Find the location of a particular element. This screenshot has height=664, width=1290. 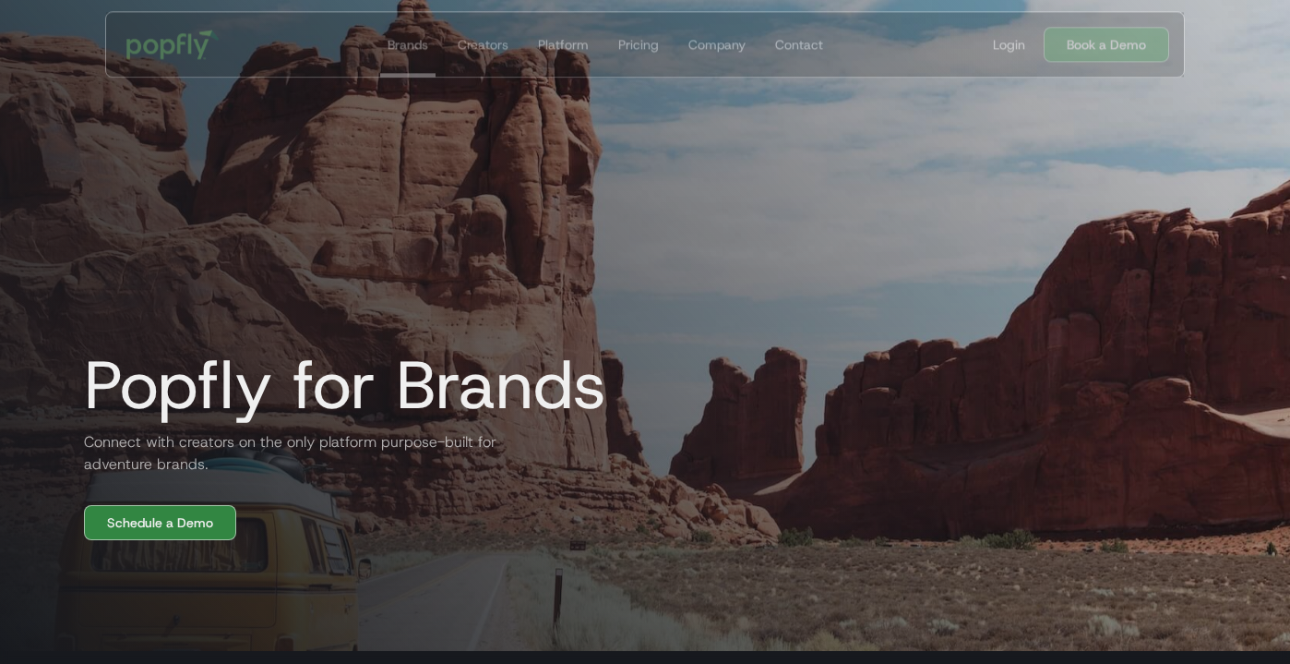

h2: Connect with creators on the only platform purpose-built for adventure brands. is located at coordinates (291, 453).